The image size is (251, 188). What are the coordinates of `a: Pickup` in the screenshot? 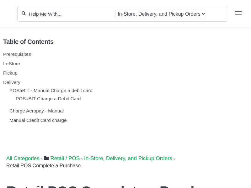 It's located at (10, 73).